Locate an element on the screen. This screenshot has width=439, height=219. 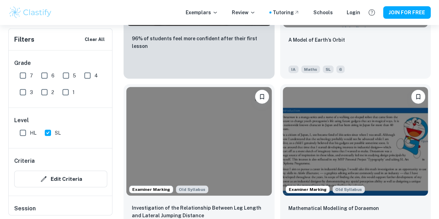
button: Edit Criteria is located at coordinates (61, 179).